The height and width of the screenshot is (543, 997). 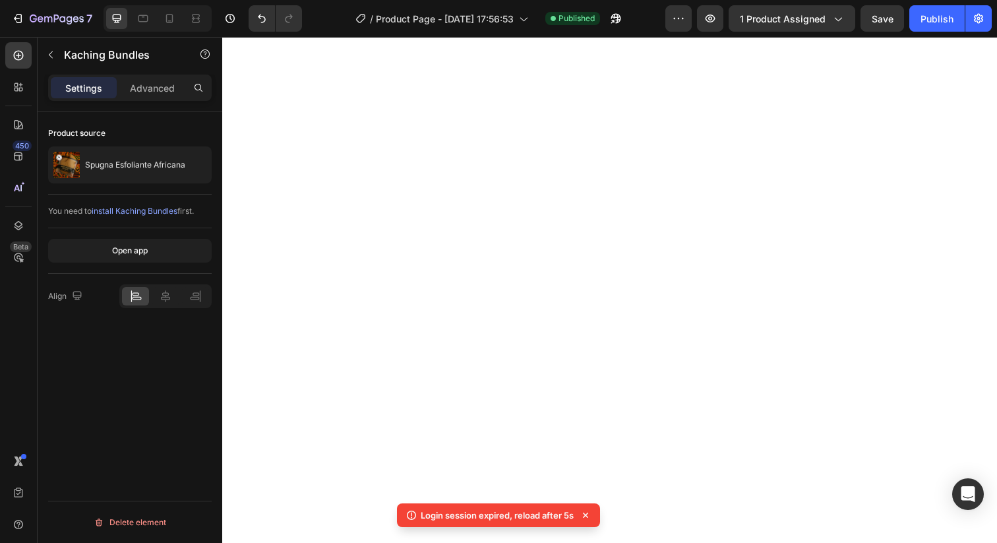 I want to click on p: Advanced, so click(x=152, y=88).